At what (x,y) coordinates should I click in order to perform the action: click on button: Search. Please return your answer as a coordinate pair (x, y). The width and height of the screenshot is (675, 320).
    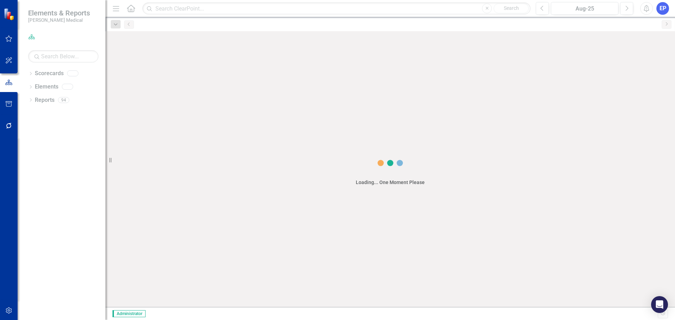
    Looking at the image, I should click on (511, 8).